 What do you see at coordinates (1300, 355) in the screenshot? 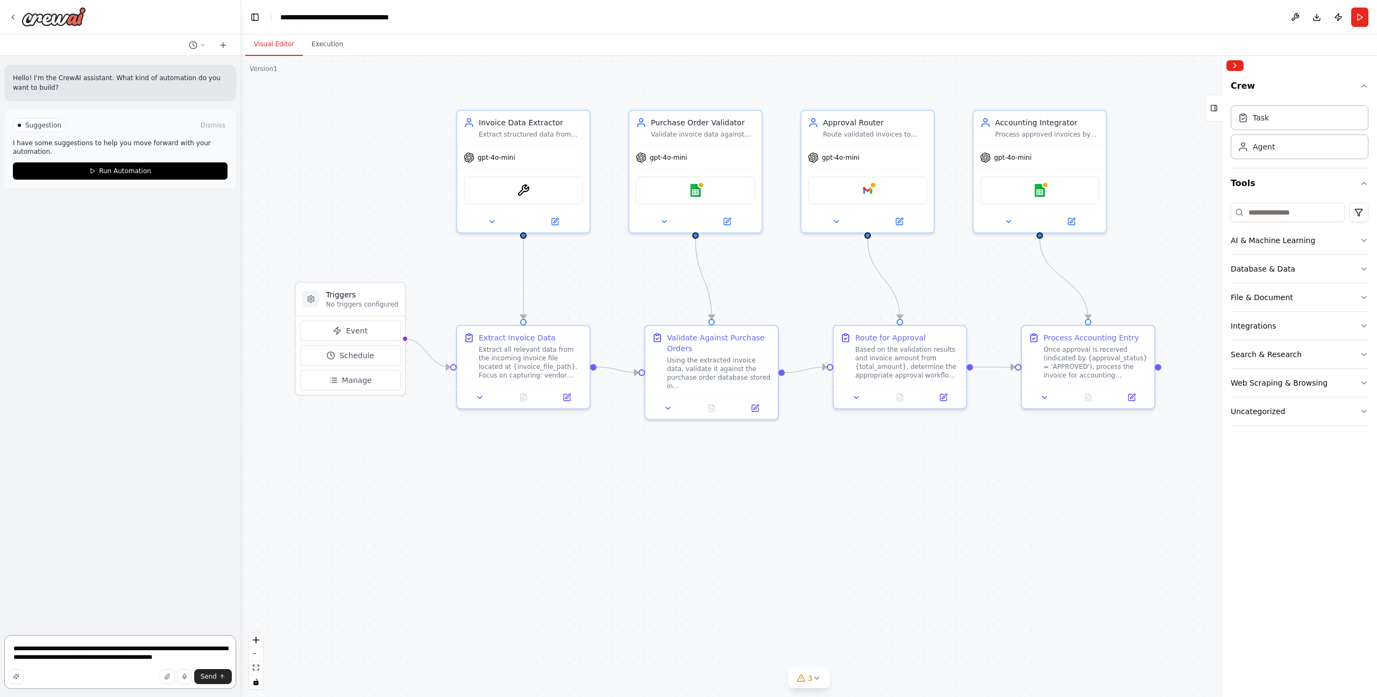
I see `button: Search & Research` at bounding box center [1300, 355].